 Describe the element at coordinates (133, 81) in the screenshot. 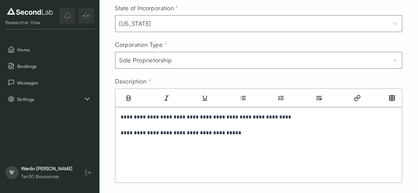

I see `label: Description` at that location.